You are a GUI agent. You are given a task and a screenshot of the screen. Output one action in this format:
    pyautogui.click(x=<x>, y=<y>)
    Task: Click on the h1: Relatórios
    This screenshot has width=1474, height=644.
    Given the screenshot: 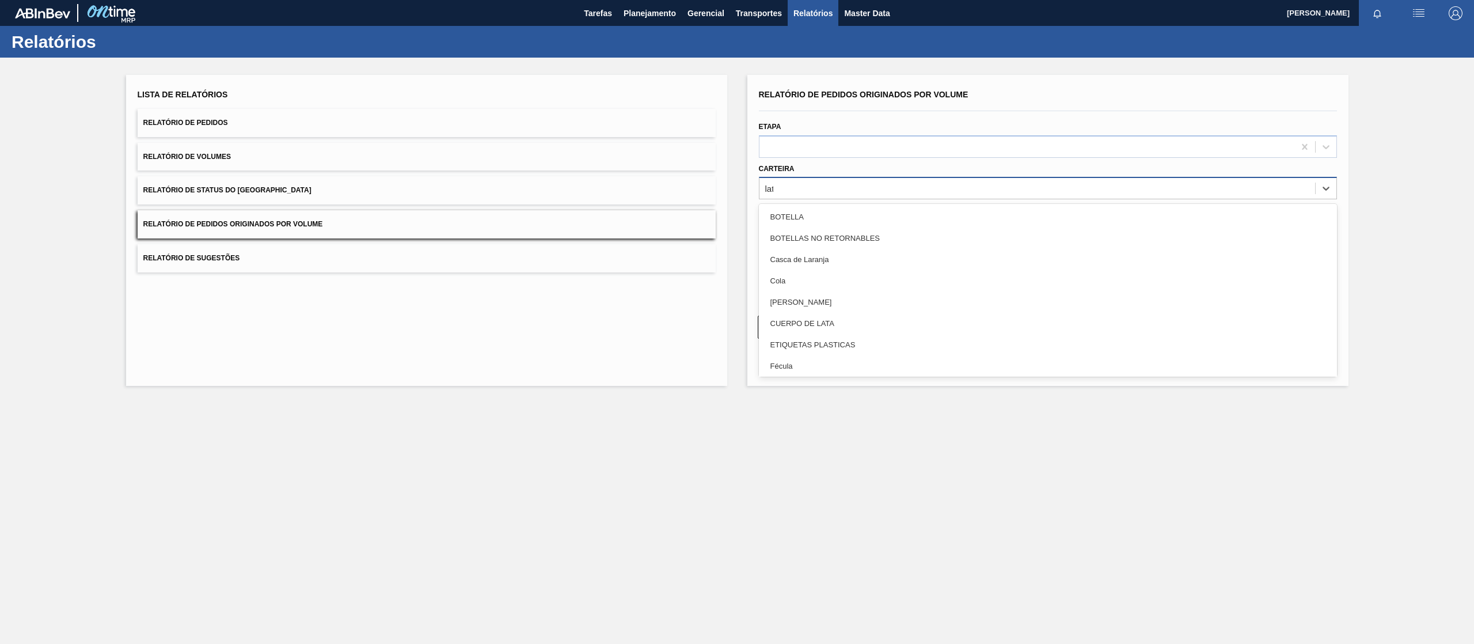 What is the action you would take?
    pyautogui.click(x=113, y=41)
    